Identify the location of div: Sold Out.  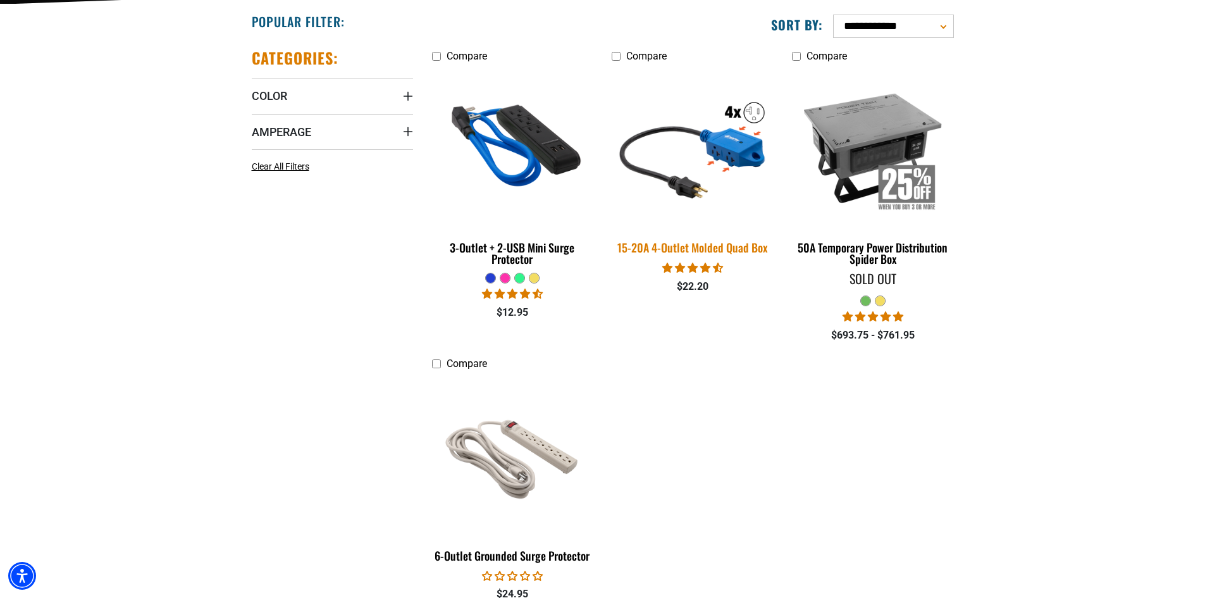
(872, 278).